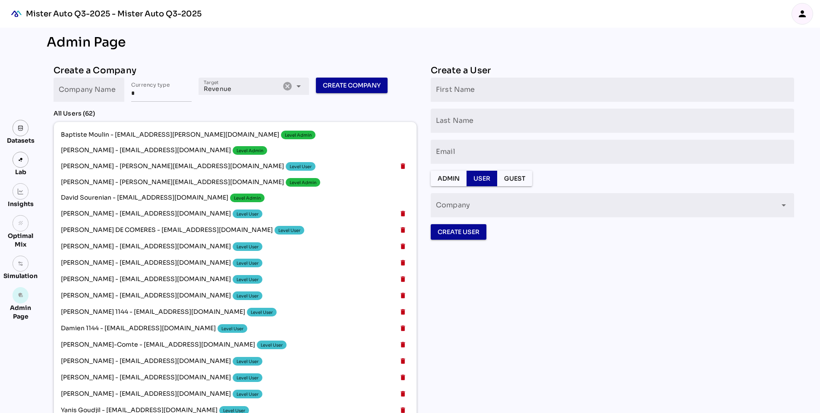  Describe the element at coordinates (218, 89) in the screenshot. I see `span: Revenue` at that location.